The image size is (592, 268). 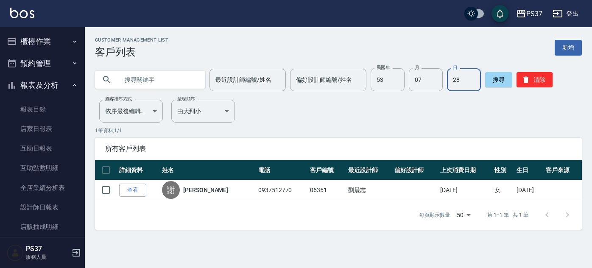 I want to click on button: 預約管理, so click(x=42, y=64).